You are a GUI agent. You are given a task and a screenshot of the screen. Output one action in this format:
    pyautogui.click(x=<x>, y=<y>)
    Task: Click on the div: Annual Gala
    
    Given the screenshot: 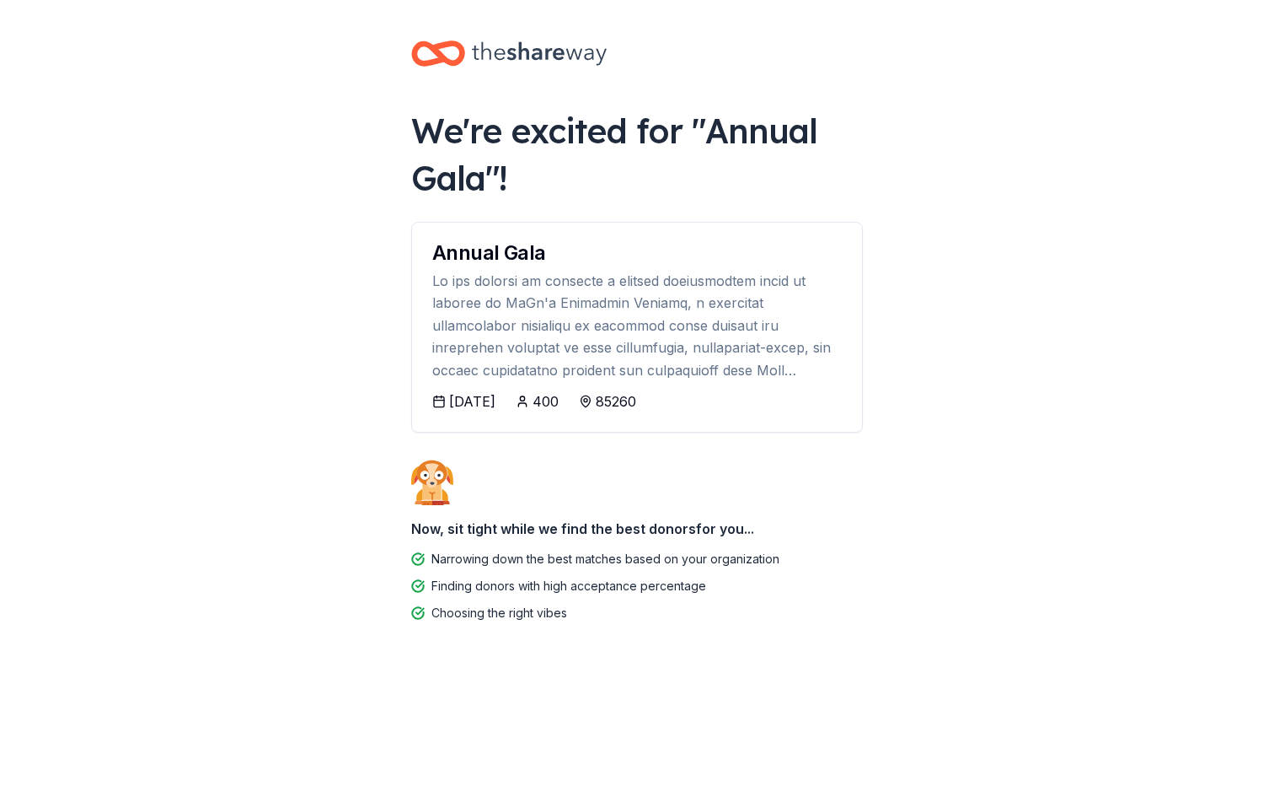 What is the action you would take?
    pyautogui.click(x=637, y=253)
    